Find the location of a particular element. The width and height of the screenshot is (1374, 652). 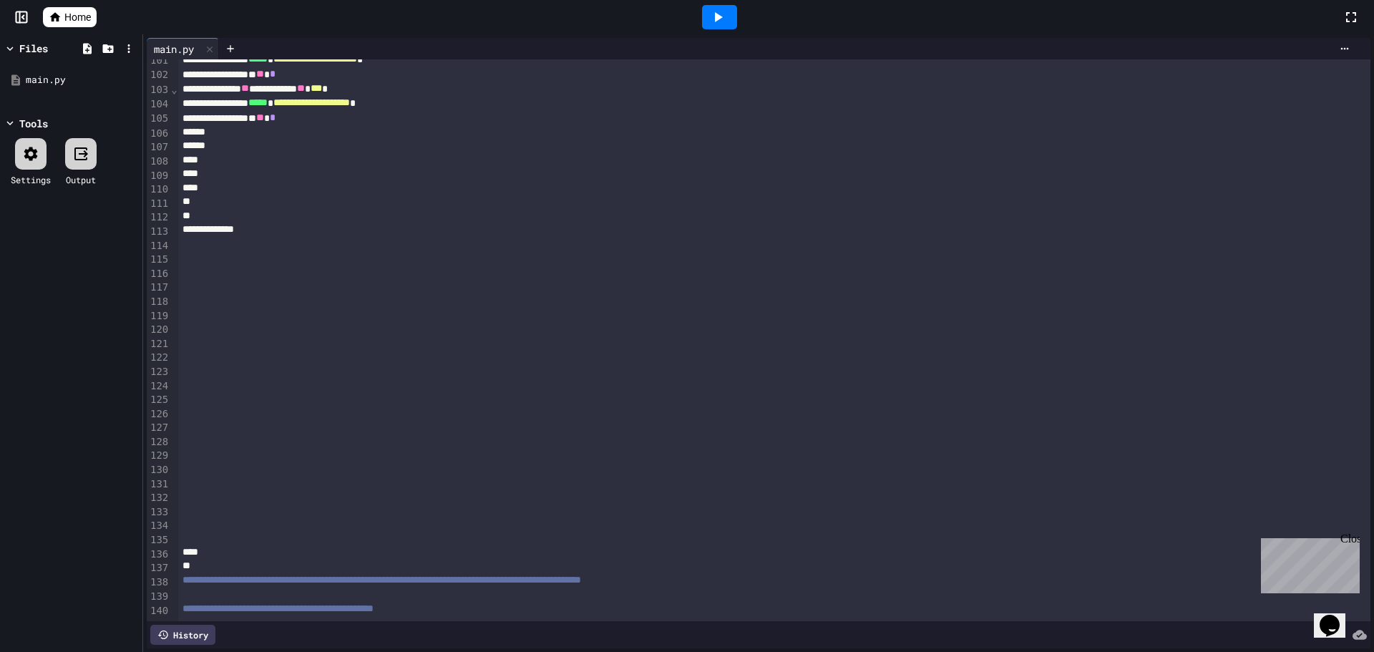

div: 120 is located at coordinates (158, 330).